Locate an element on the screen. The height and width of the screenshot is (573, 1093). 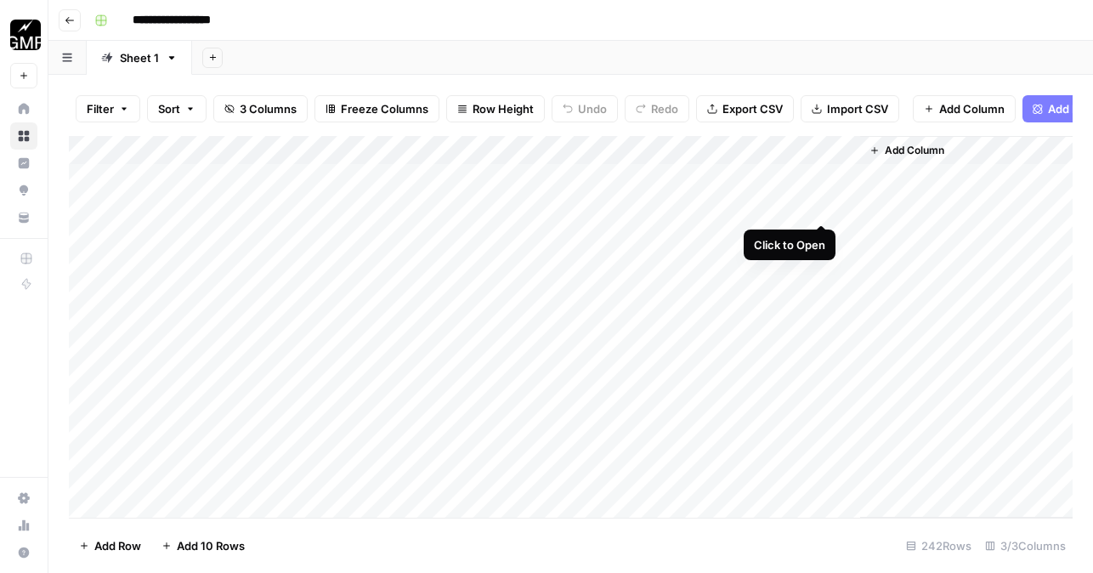
span: Filter is located at coordinates (100, 109).